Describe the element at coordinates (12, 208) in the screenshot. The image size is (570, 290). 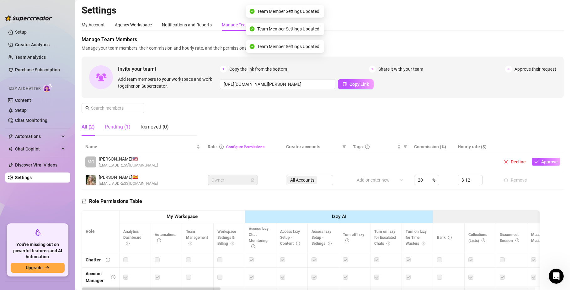
I see `button: Emoji picker` at that location.